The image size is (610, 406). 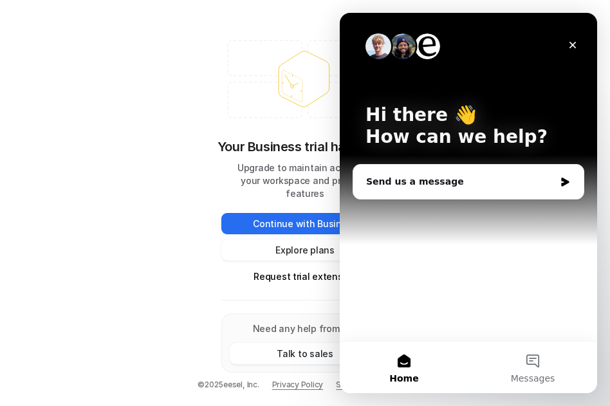 I want to click on span: Messages, so click(x=193, y=366).